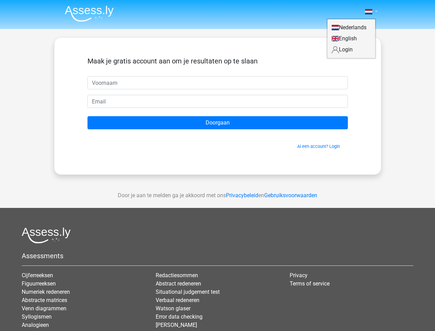  Describe the element at coordinates (177, 300) in the screenshot. I see `a: Verbaal redeneren` at that location.